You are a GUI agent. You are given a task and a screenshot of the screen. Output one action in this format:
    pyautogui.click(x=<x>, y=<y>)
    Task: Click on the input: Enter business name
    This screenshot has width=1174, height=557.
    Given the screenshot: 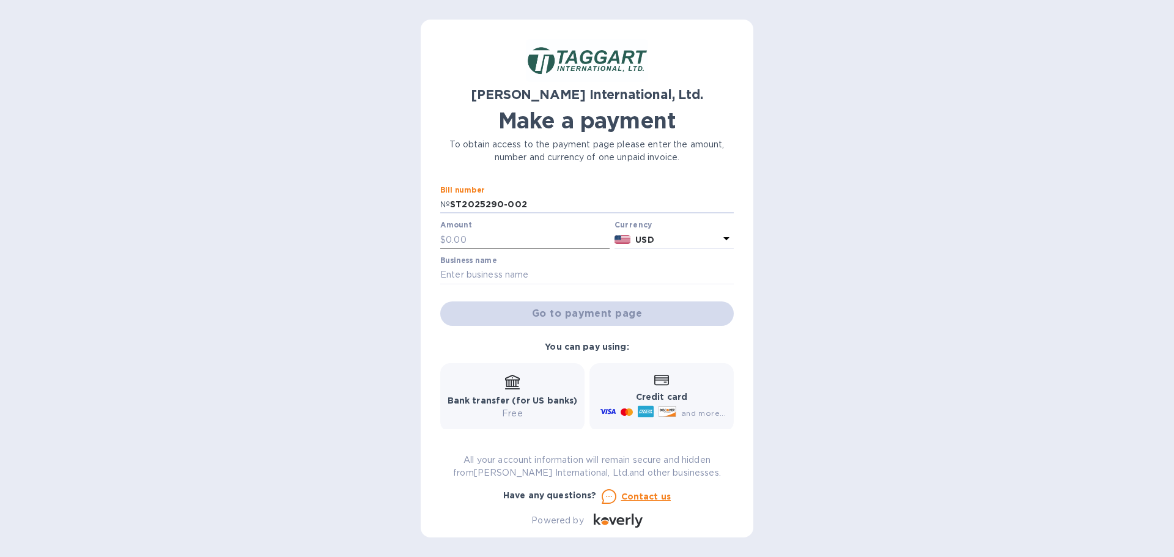 What is the action you would take?
    pyautogui.click(x=587, y=275)
    